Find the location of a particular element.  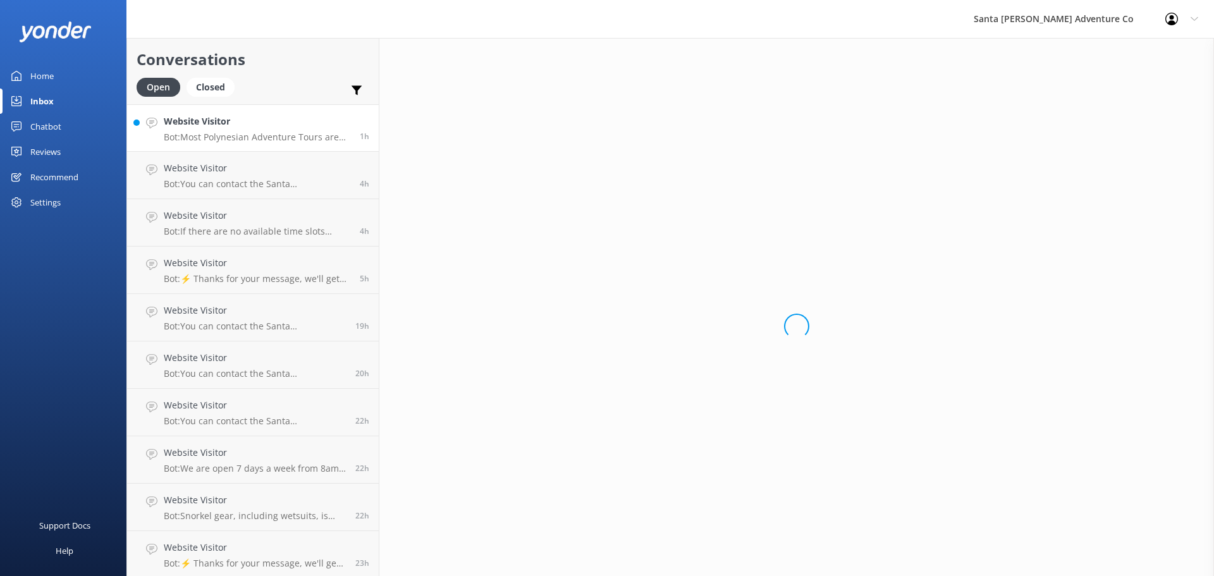

span: Sep 18 2025 07:27am (UTC -07:00) America/Tijuana is located at coordinates (364, 231).